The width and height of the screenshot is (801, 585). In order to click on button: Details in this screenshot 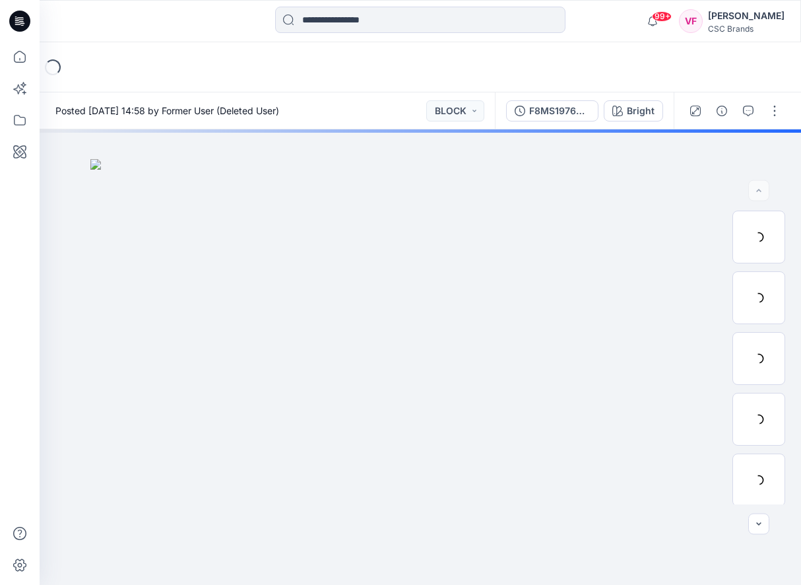, I will do `click(722, 111)`.